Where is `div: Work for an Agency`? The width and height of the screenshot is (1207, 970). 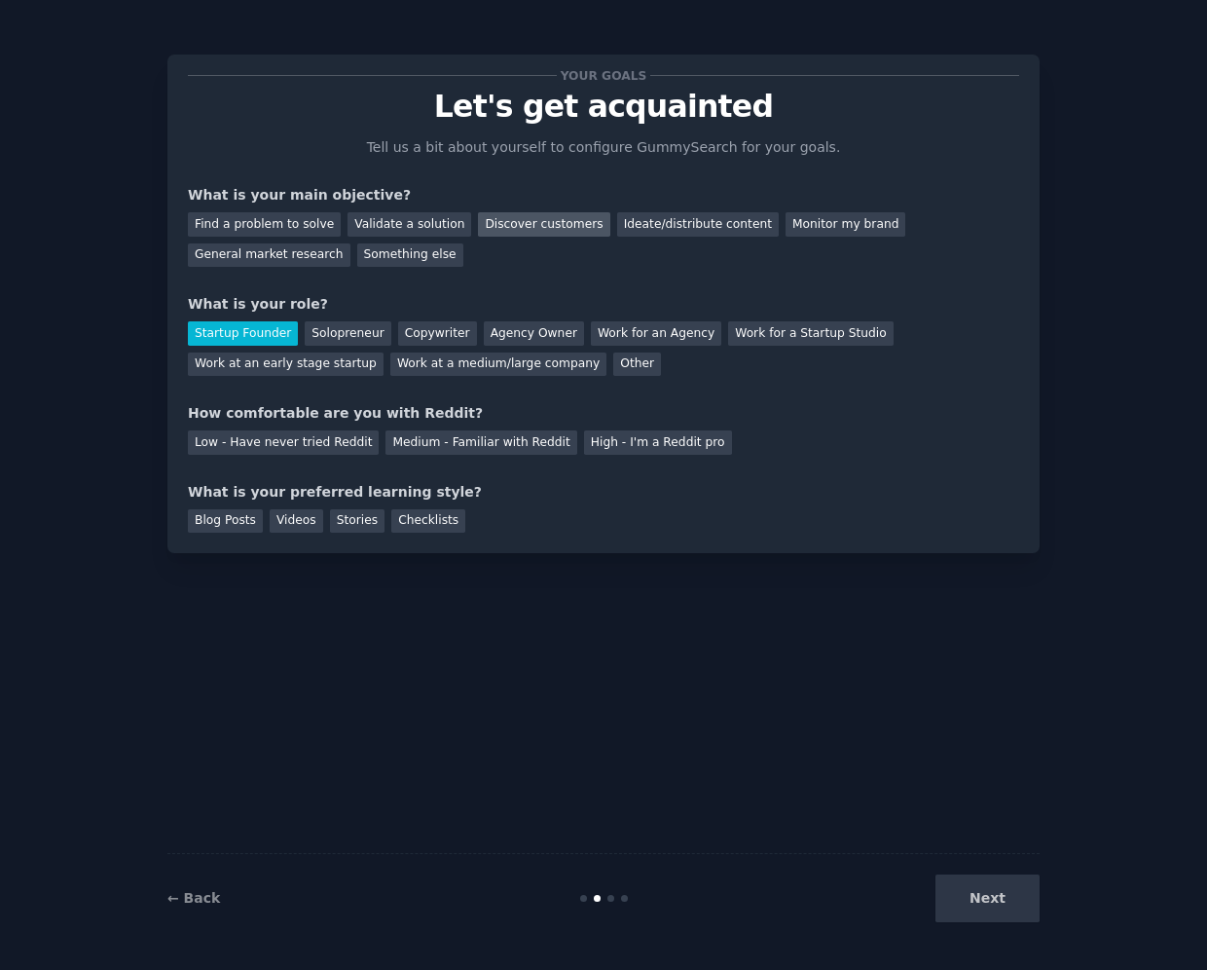
div: Work for an Agency is located at coordinates (656, 333).